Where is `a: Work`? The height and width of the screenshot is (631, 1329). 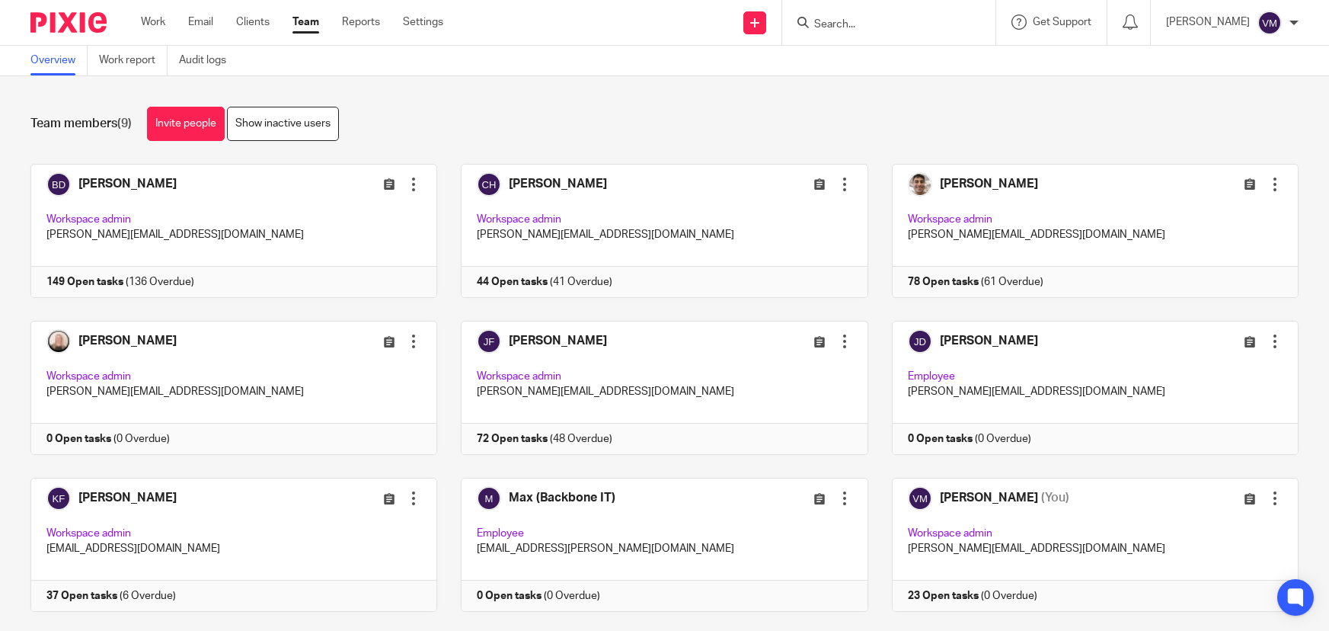 a: Work is located at coordinates (153, 22).